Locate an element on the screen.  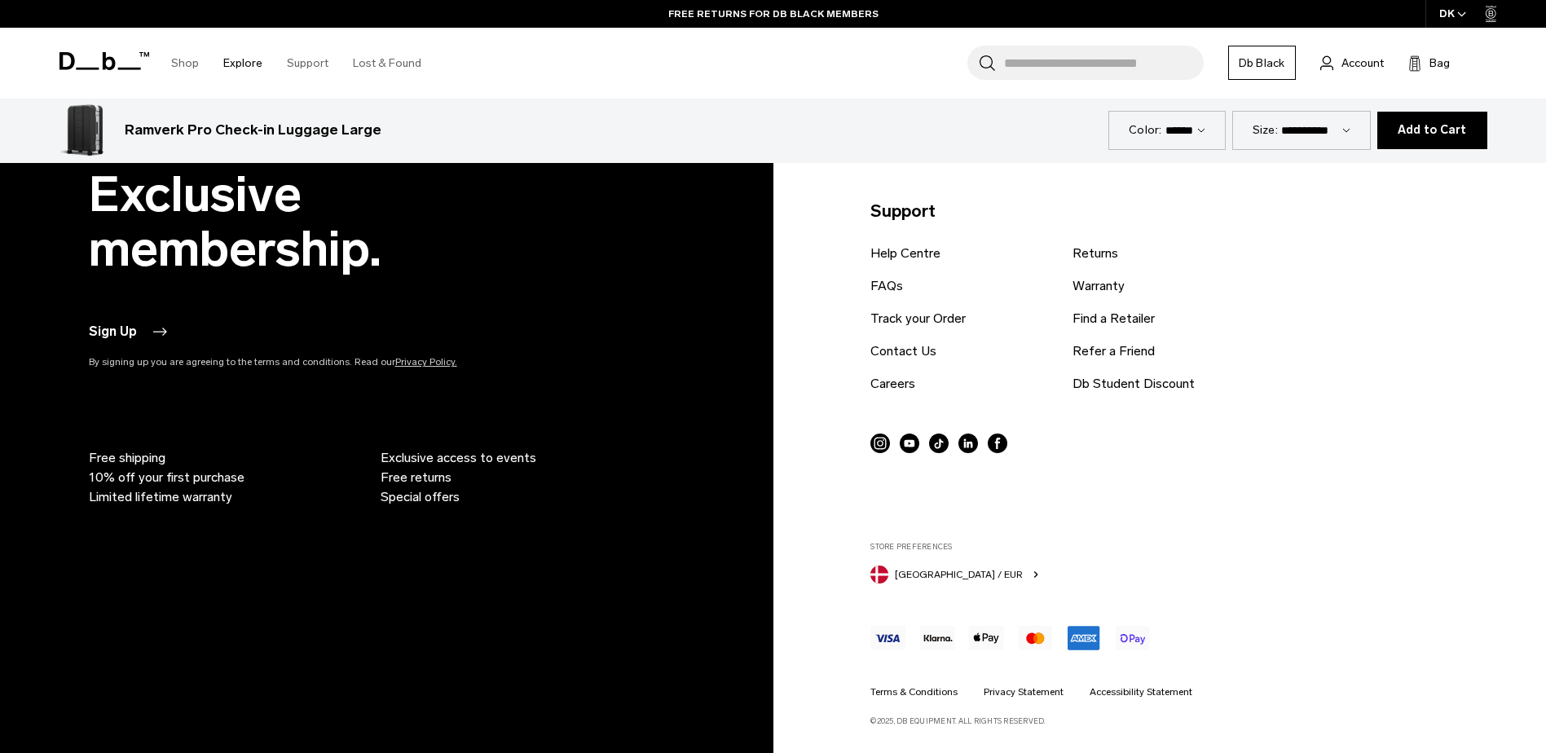
a: Db Black is located at coordinates (1262, 63).